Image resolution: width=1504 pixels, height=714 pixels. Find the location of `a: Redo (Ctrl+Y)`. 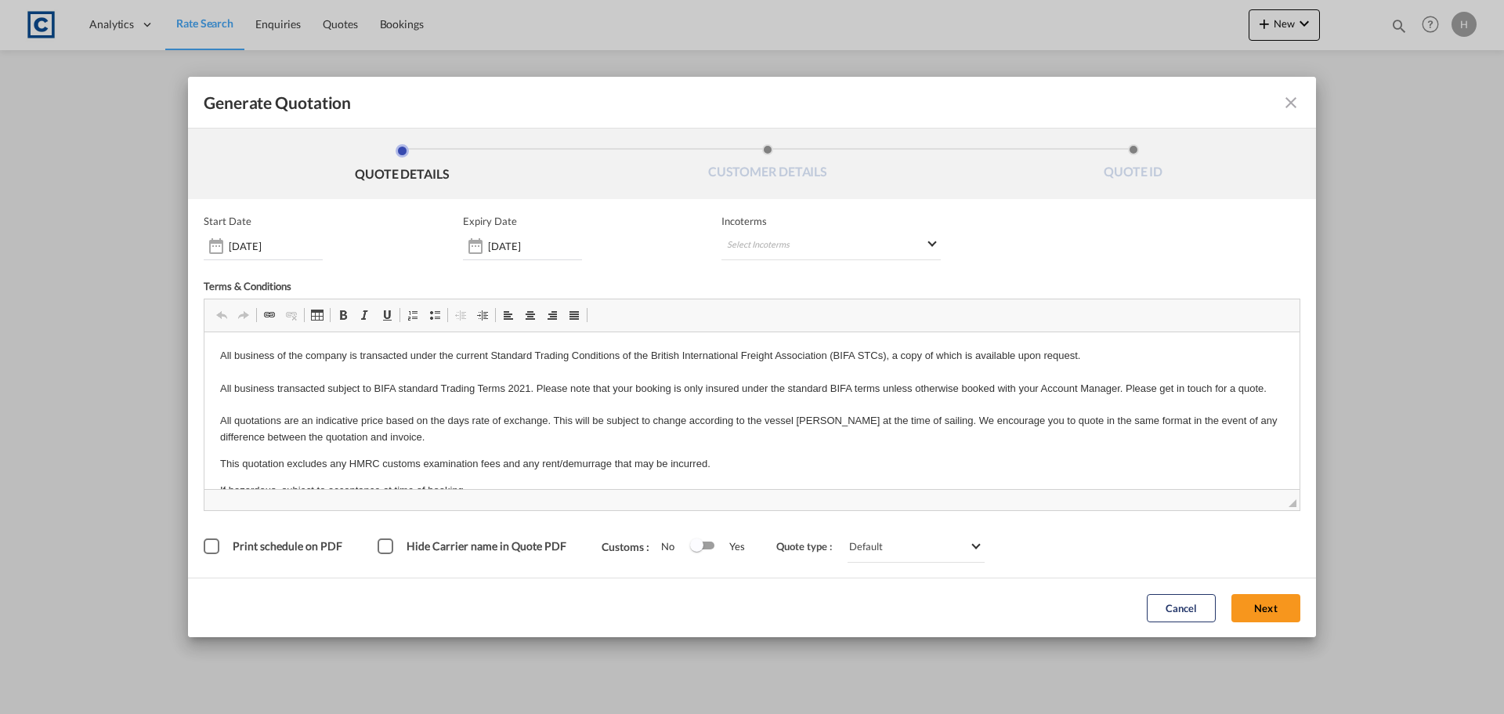

a: Redo (Ctrl+Y) is located at coordinates (244, 315).